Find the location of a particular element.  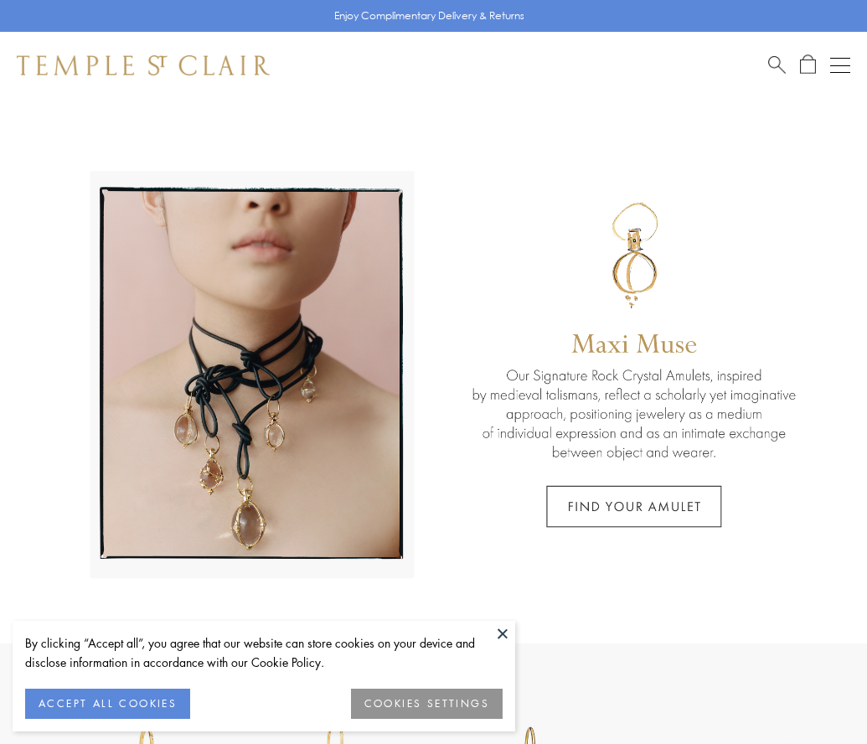

p: Enjoy Complimentary Delivery & Returns is located at coordinates (429, 16).